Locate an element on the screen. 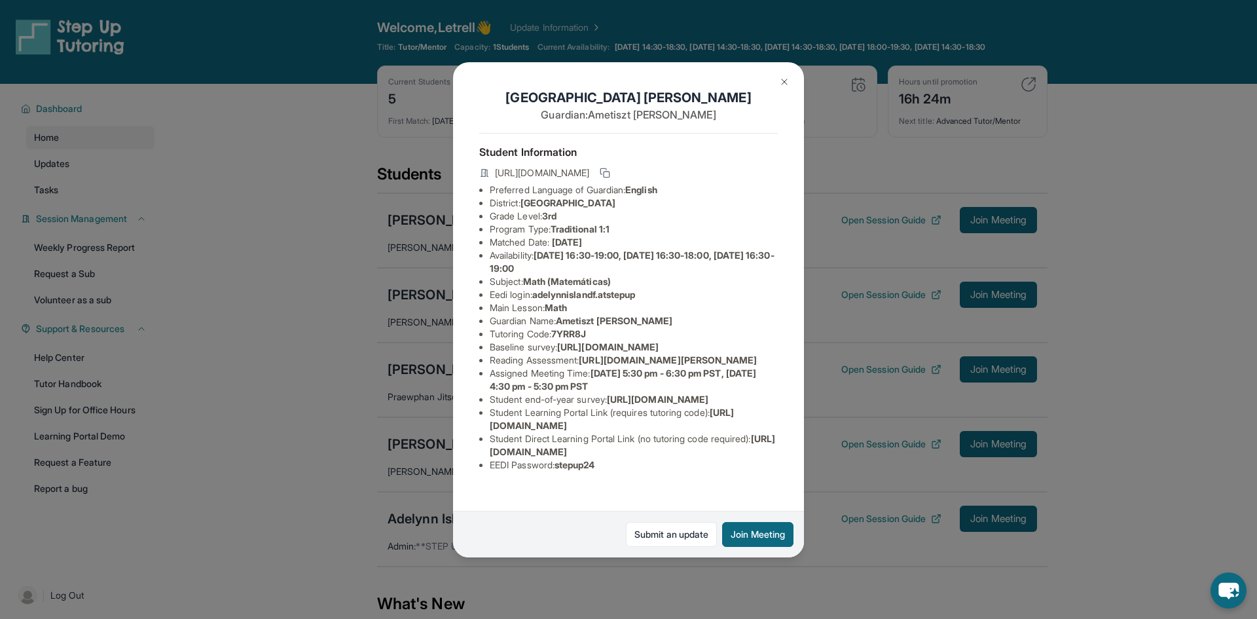 Image resolution: width=1257 pixels, height=619 pixels. li: Student end-of-year survey : is located at coordinates (634, 399).